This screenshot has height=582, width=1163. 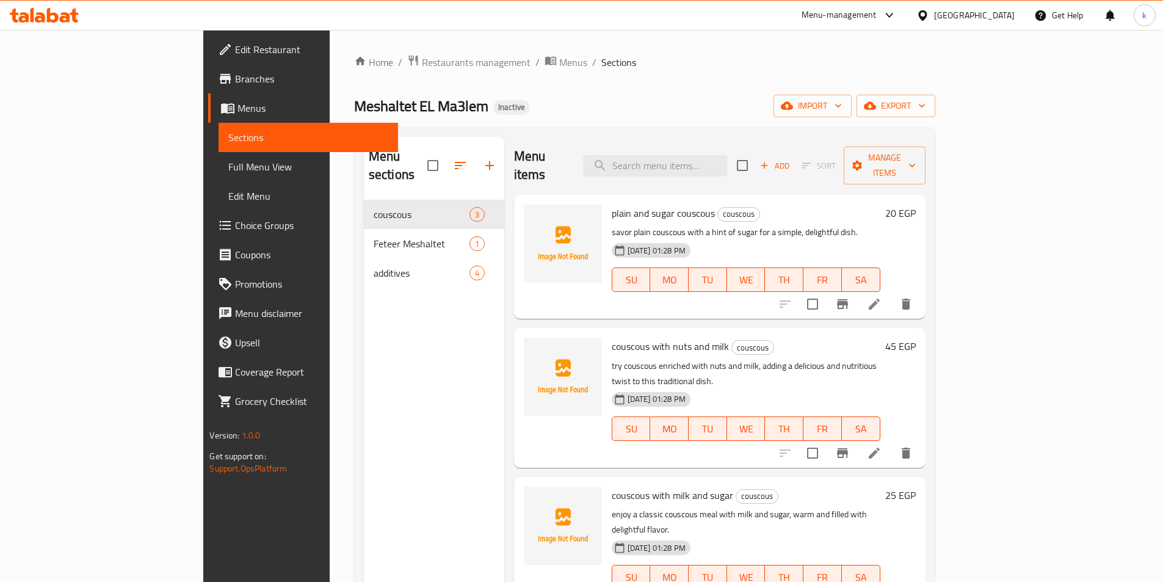 What do you see at coordinates (743, 165) in the screenshot?
I see `span: Select section` at bounding box center [743, 165].